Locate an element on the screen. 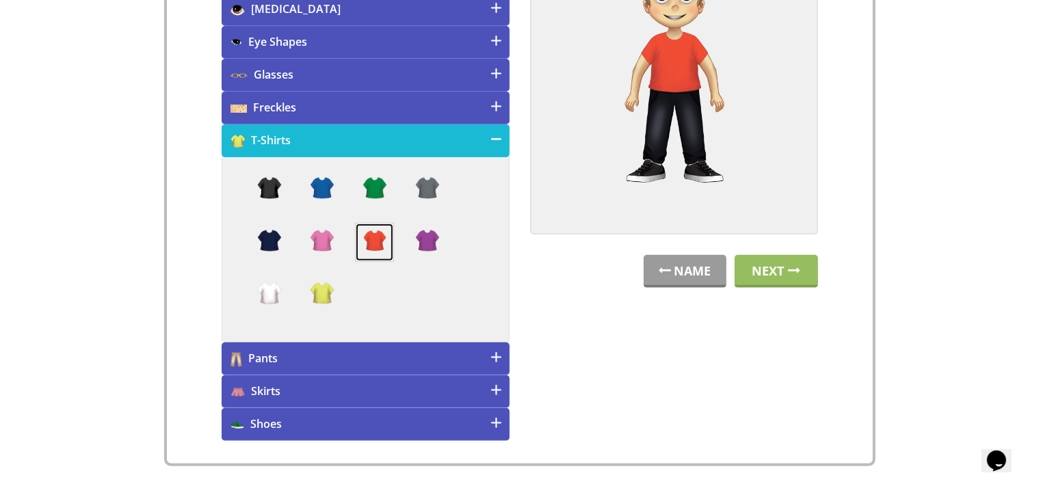 The image size is (1039, 486). h4: Shoes is located at coordinates (365, 425).